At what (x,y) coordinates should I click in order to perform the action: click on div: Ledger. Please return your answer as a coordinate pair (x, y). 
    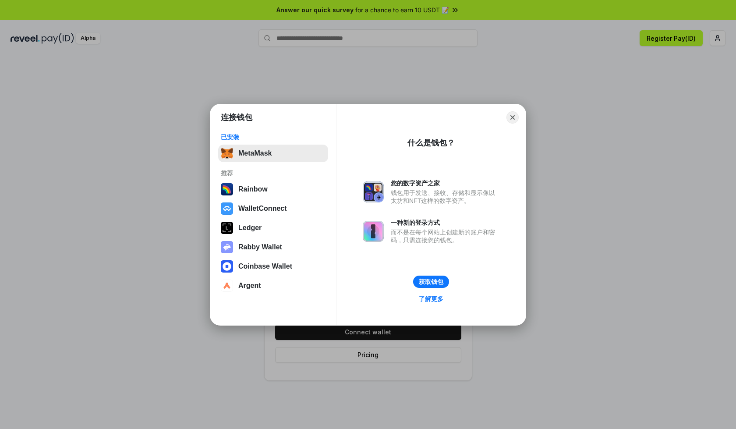
    Looking at the image, I should click on (250, 228).